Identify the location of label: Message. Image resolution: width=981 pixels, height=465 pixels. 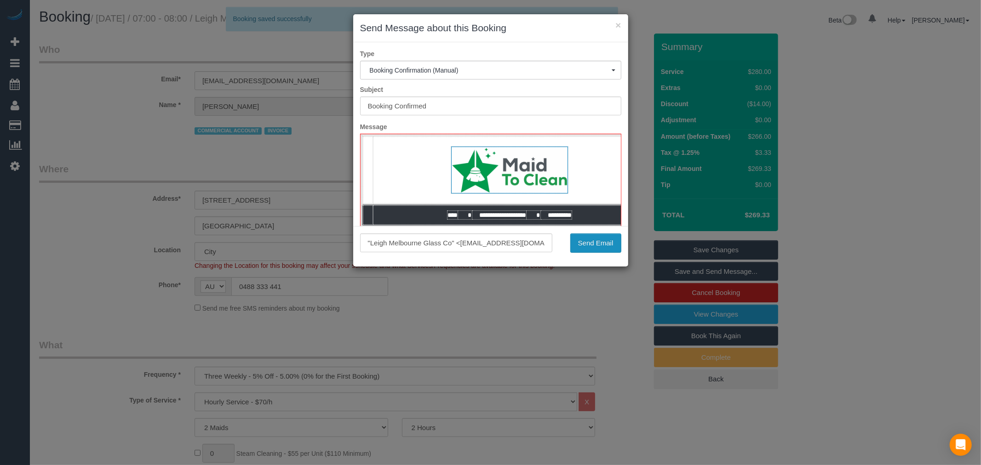
(491, 127).